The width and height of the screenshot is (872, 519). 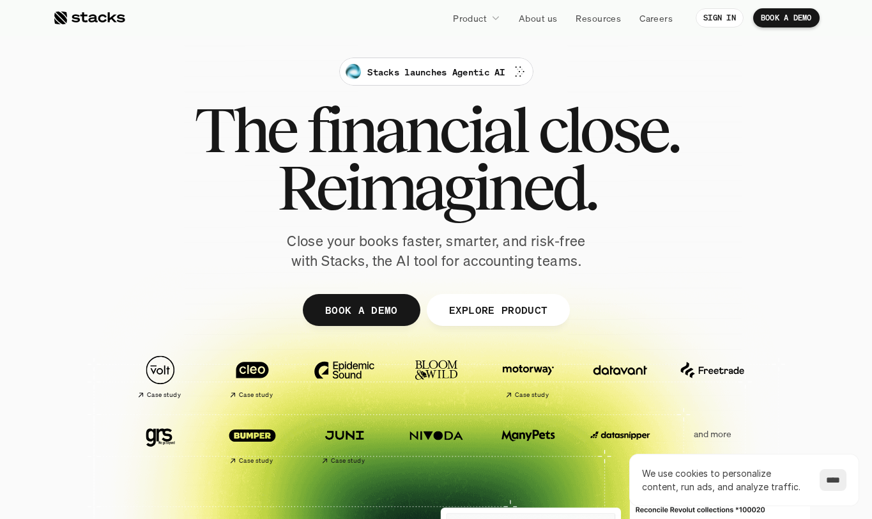 What do you see at coordinates (498, 309) in the screenshot?
I see `p: EXPLORE PRODUCT` at bounding box center [498, 309].